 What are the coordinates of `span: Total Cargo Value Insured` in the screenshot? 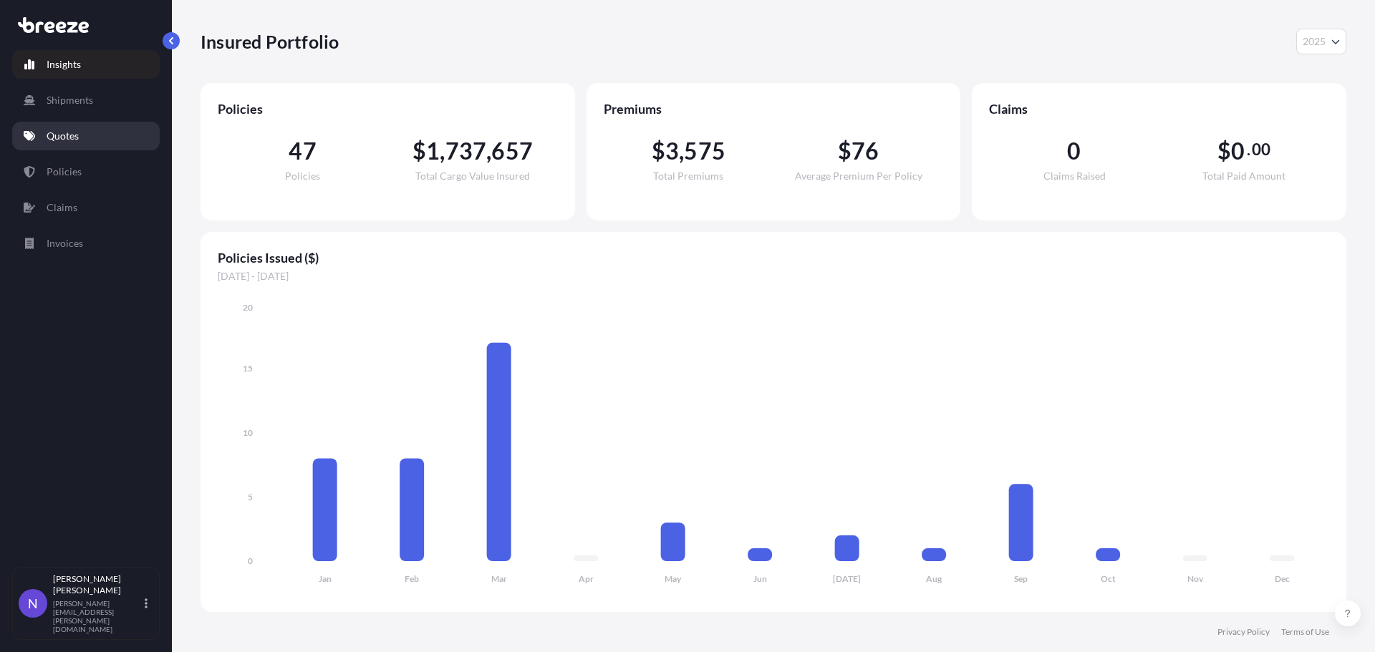 It's located at (473, 176).